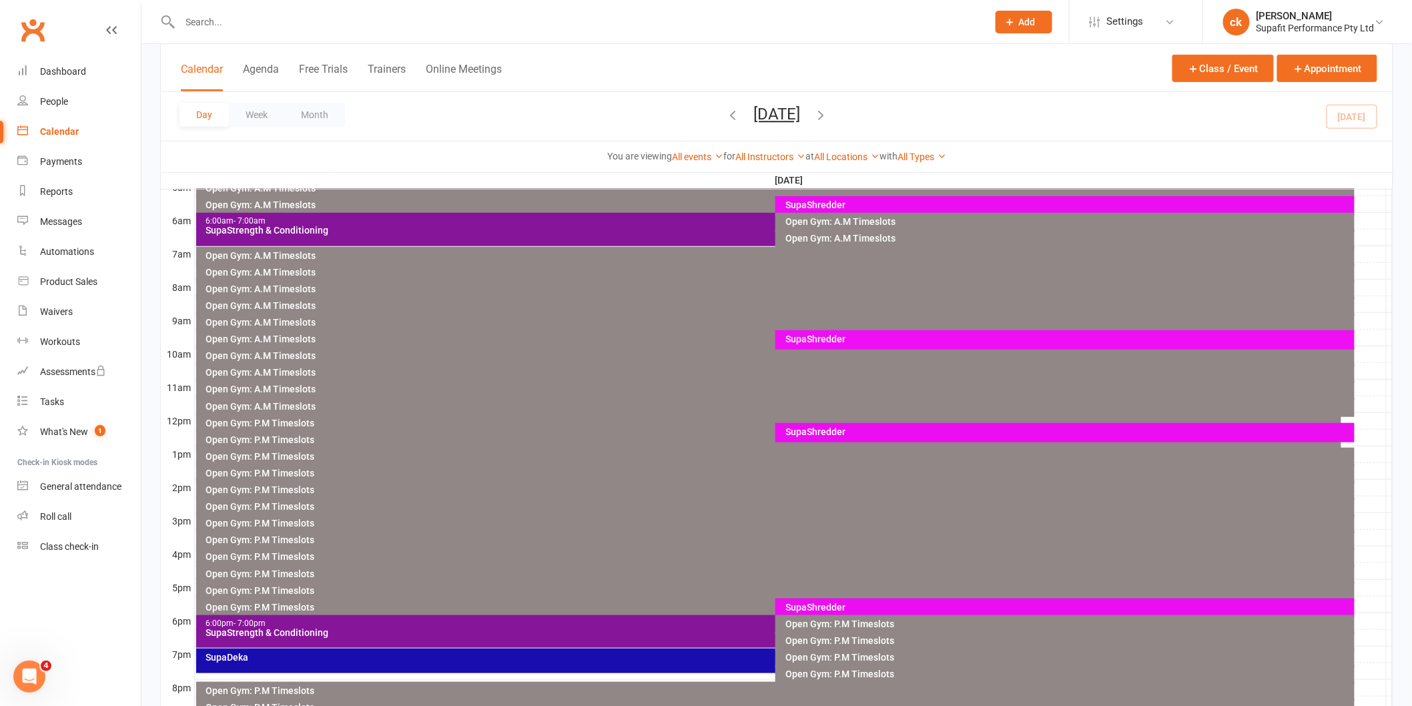 Image resolution: width=1412 pixels, height=706 pixels. What do you see at coordinates (69, 546) in the screenshot?
I see `div: Class check-in` at bounding box center [69, 546].